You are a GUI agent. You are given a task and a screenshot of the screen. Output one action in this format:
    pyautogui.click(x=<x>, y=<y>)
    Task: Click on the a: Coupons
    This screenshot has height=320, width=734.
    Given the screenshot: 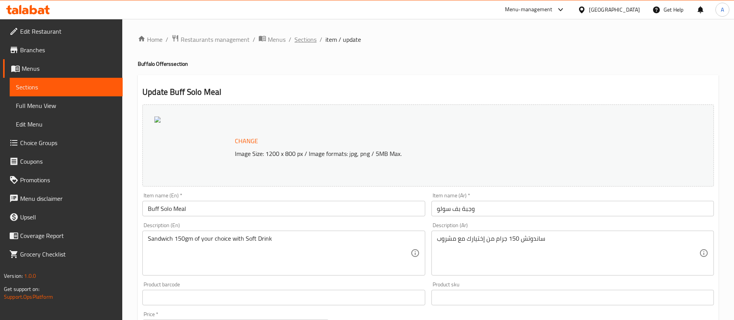 What is the action you would take?
    pyautogui.click(x=63, y=161)
    